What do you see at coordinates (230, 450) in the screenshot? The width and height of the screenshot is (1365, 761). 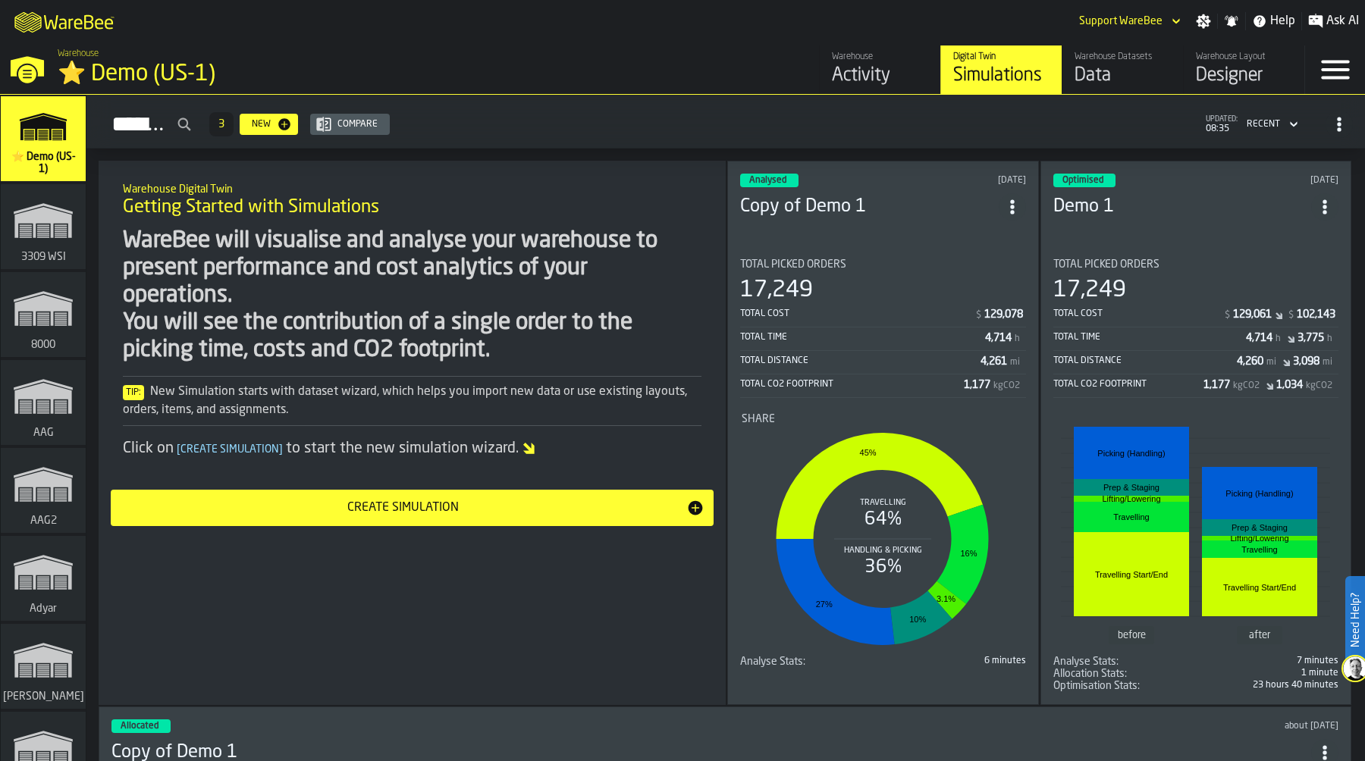 I see `span: Create Simulation` at bounding box center [230, 450].